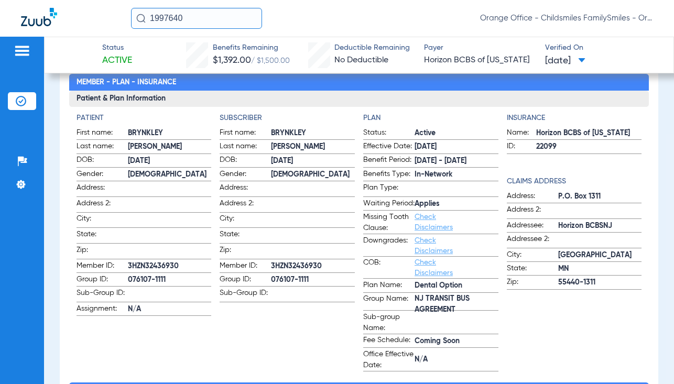 The width and height of the screenshot is (674, 384). What do you see at coordinates (22, 51) in the screenshot?
I see `img: hamburger-icon` at bounding box center [22, 51].